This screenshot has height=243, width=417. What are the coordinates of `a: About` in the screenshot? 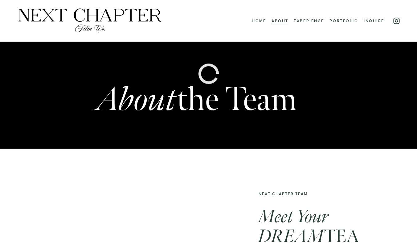 It's located at (280, 21).